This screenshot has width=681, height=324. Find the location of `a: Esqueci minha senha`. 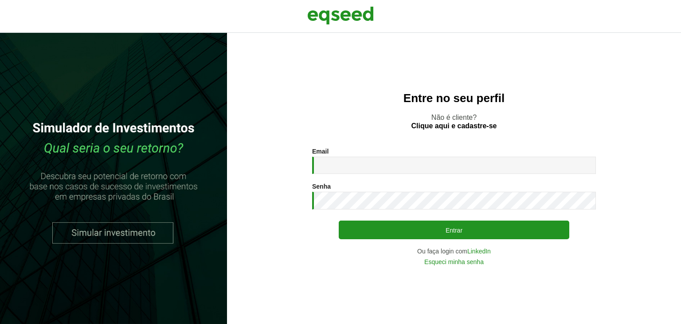

a: Esqueci minha senha is located at coordinates (454, 262).